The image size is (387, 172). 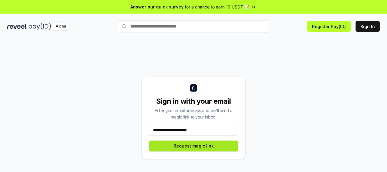 What do you see at coordinates (194, 88) in the screenshot?
I see `img: logo_small` at bounding box center [194, 88].